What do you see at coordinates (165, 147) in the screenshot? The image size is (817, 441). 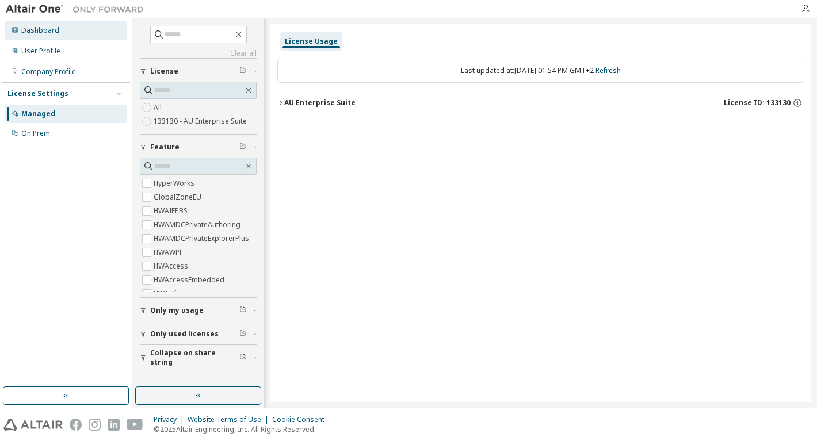 I see `span: Feature` at bounding box center [165, 147].